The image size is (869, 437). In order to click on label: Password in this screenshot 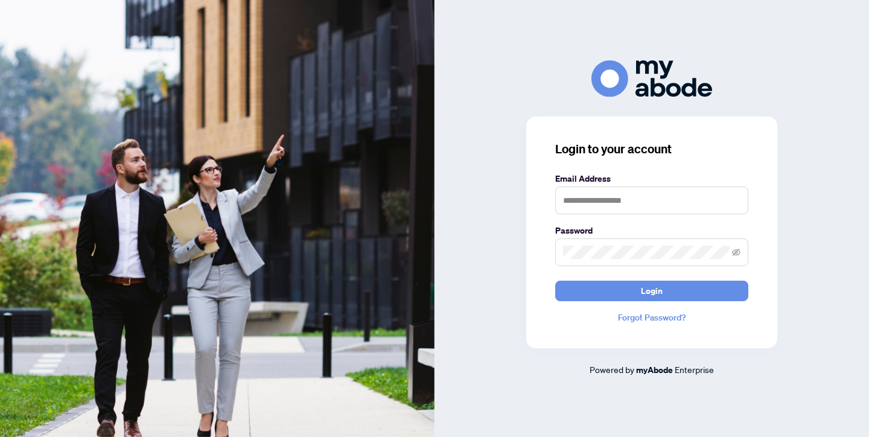, I will do `click(652, 231)`.